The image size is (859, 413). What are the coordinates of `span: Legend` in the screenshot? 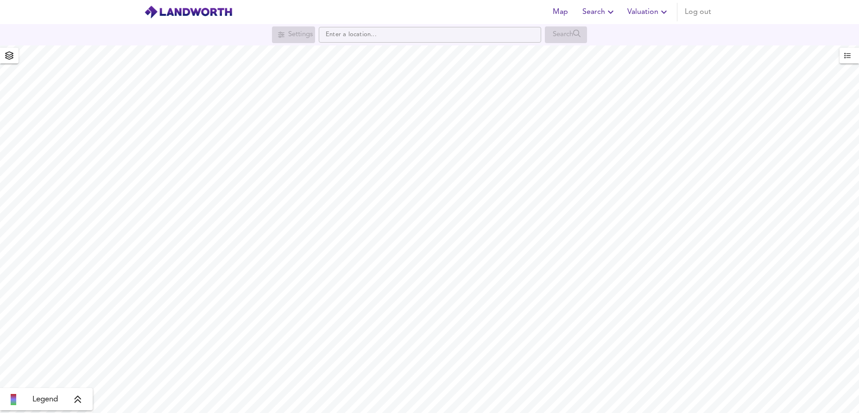 It's located at (45, 399).